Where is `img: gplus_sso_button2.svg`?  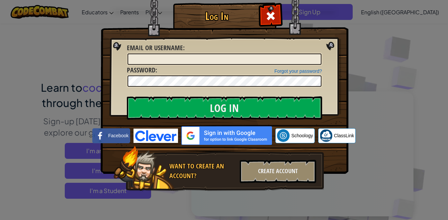
img: gplus_sso_button2.svg is located at coordinates (227, 136).